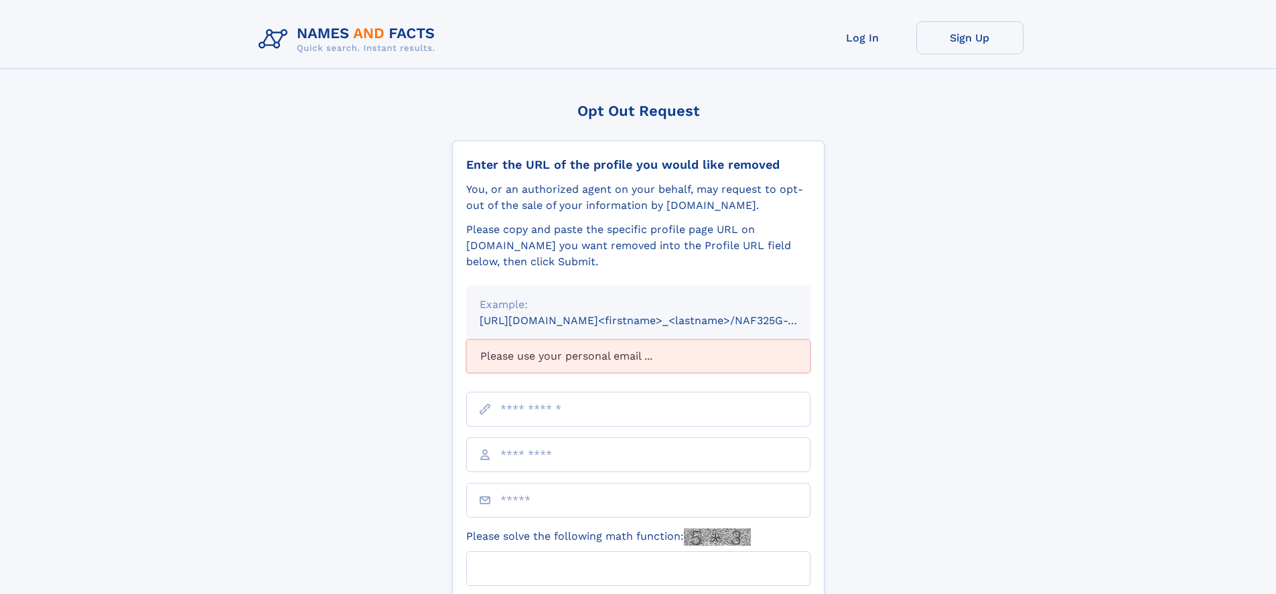 This screenshot has width=1276, height=594. I want to click on a: Log In, so click(862, 37).